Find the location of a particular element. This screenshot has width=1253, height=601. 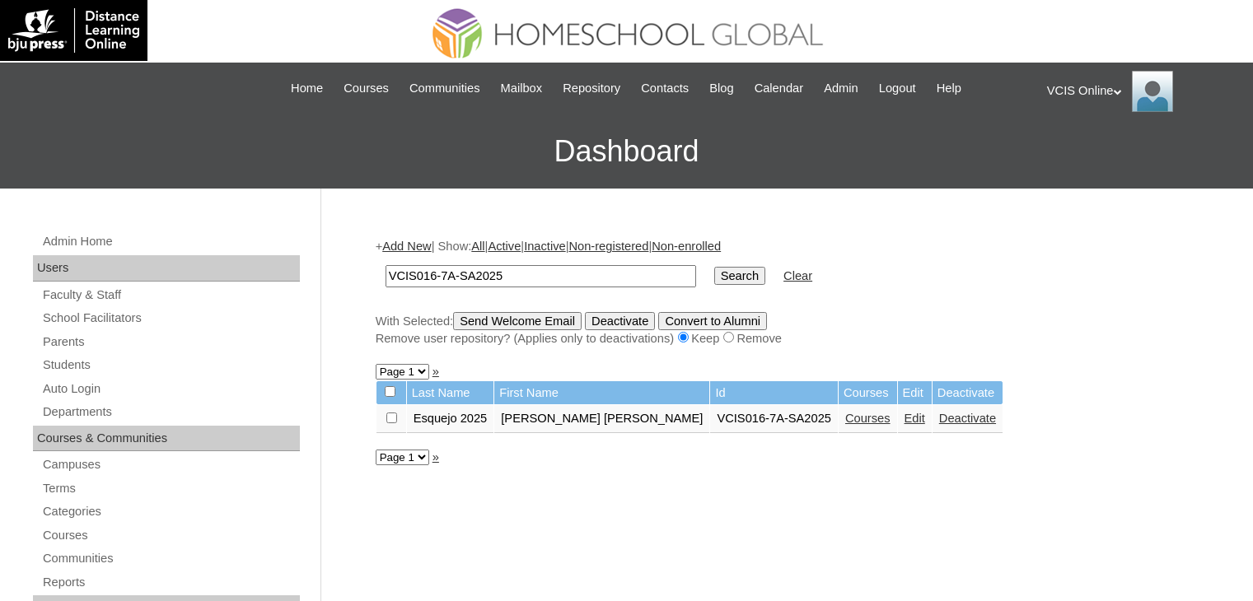

a: Non-registered is located at coordinates (608, 246).